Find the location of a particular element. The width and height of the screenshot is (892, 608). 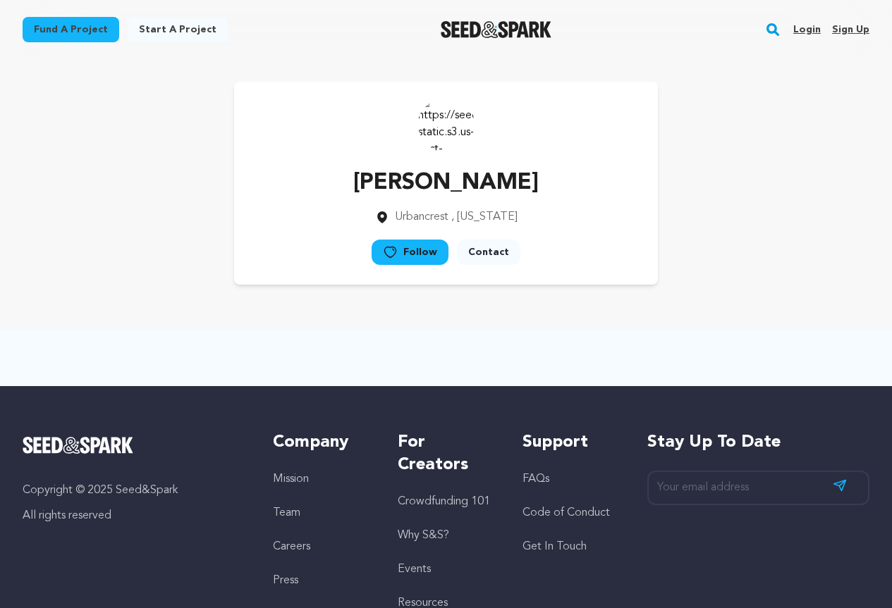

a: Contact is located at coordinates (489, 252).